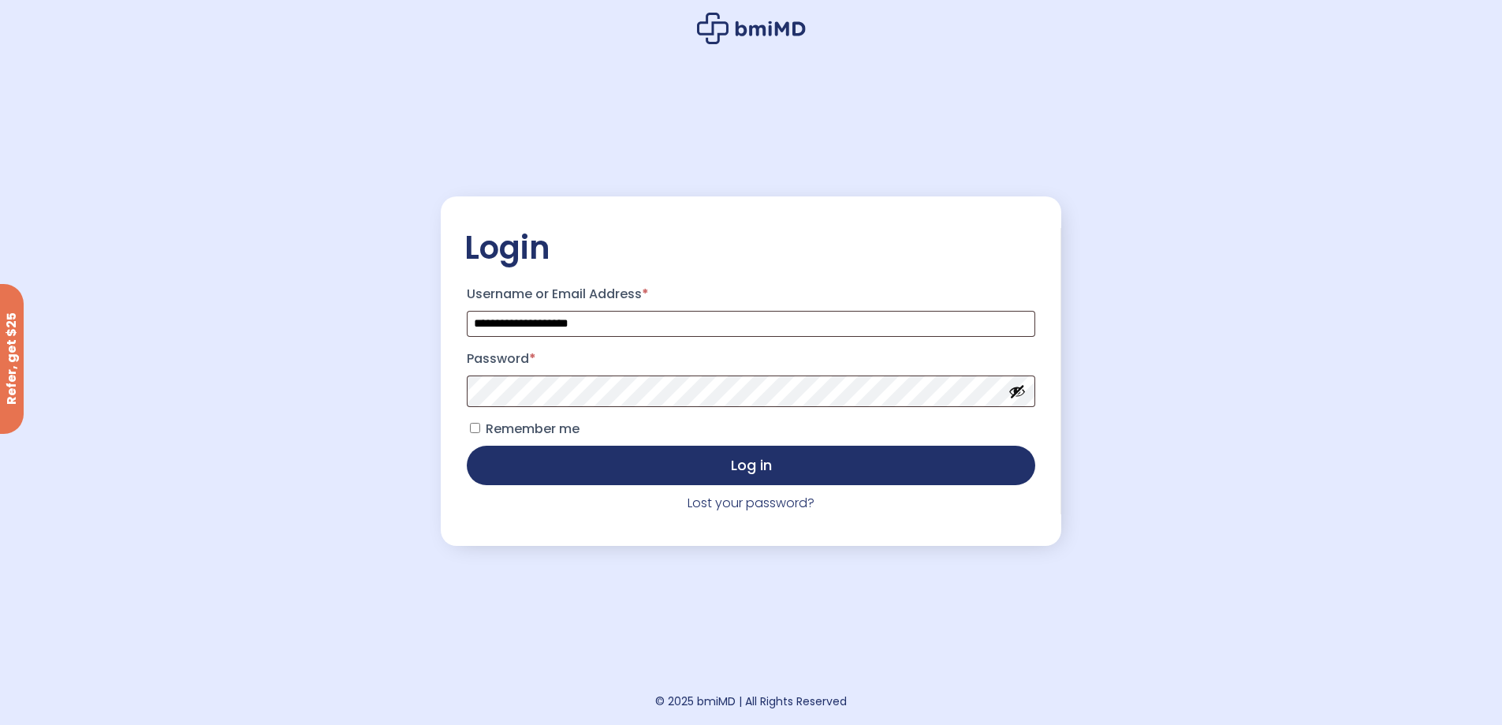  Describe the element at coordinates (1017, 391) in the screenshot. I see `button: Show password` at that location.